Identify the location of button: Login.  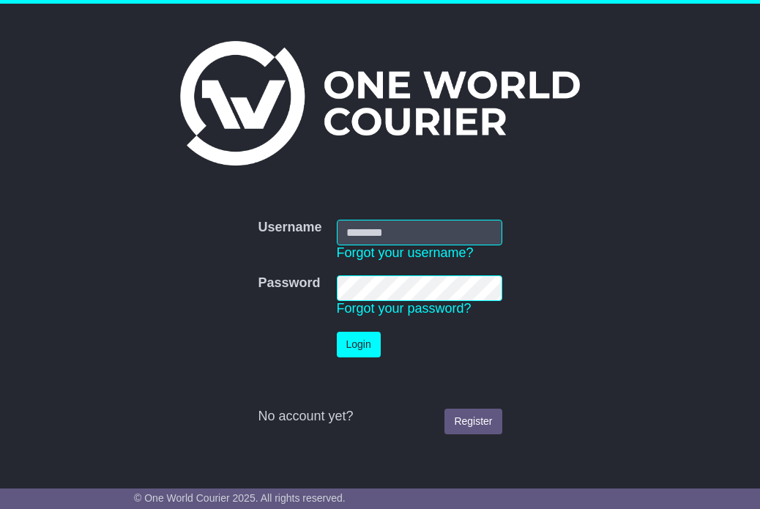
(359, 344).